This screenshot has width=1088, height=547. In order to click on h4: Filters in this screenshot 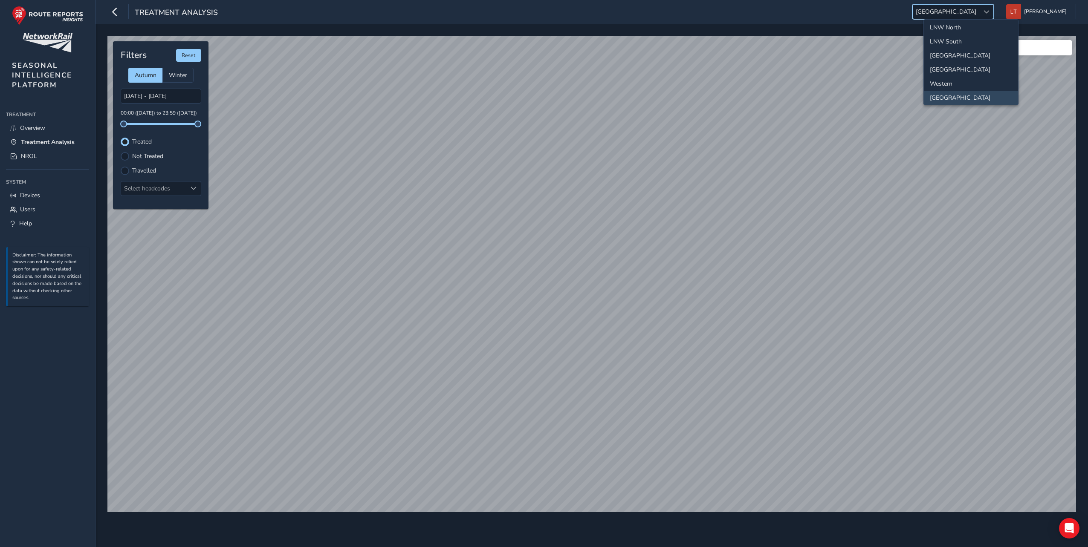, I will do `click(133, 55)`.